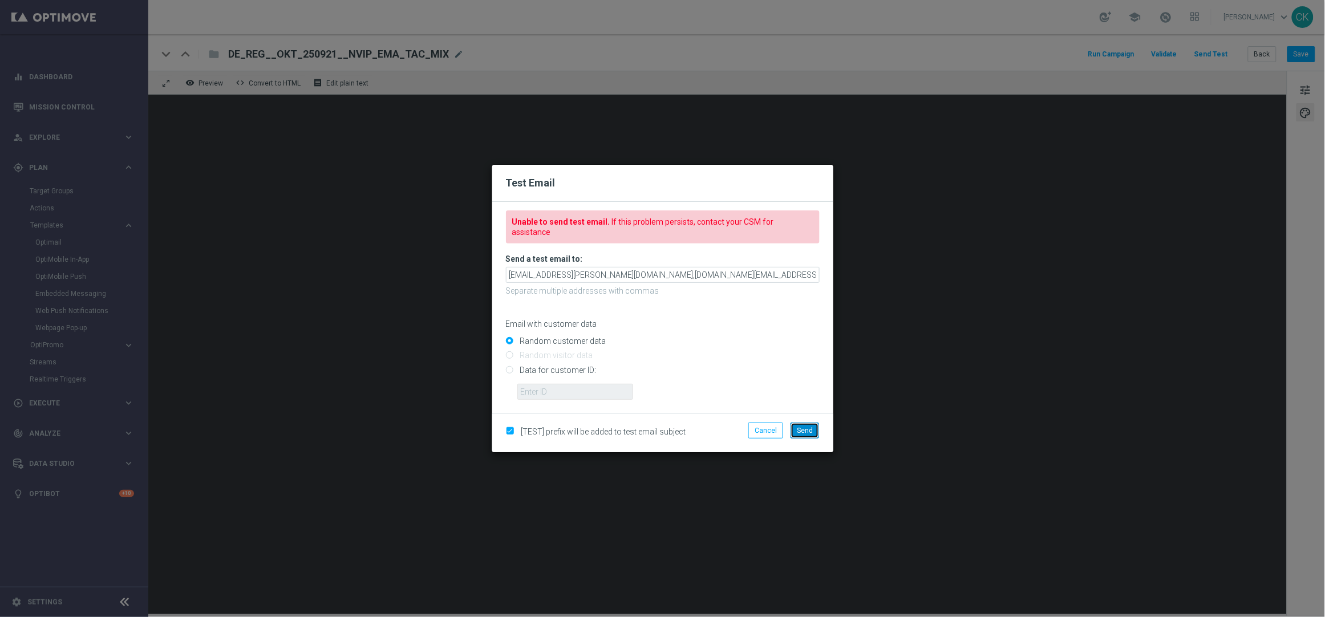  I want to click on span: Send, so click(805, 431).